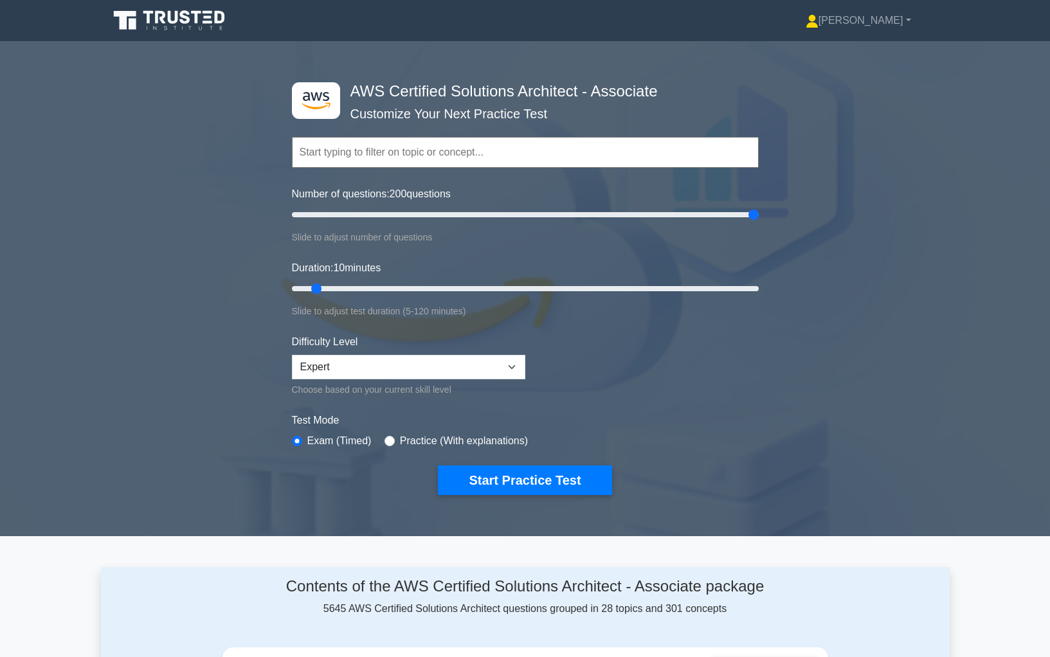 Image resolution: width=1050 pixels, height=657 pixels. What do you see at coordinates (408, 390) in the screenshot?
I see `div: Choose based on your current skill level` at bounding box center [408, 390].